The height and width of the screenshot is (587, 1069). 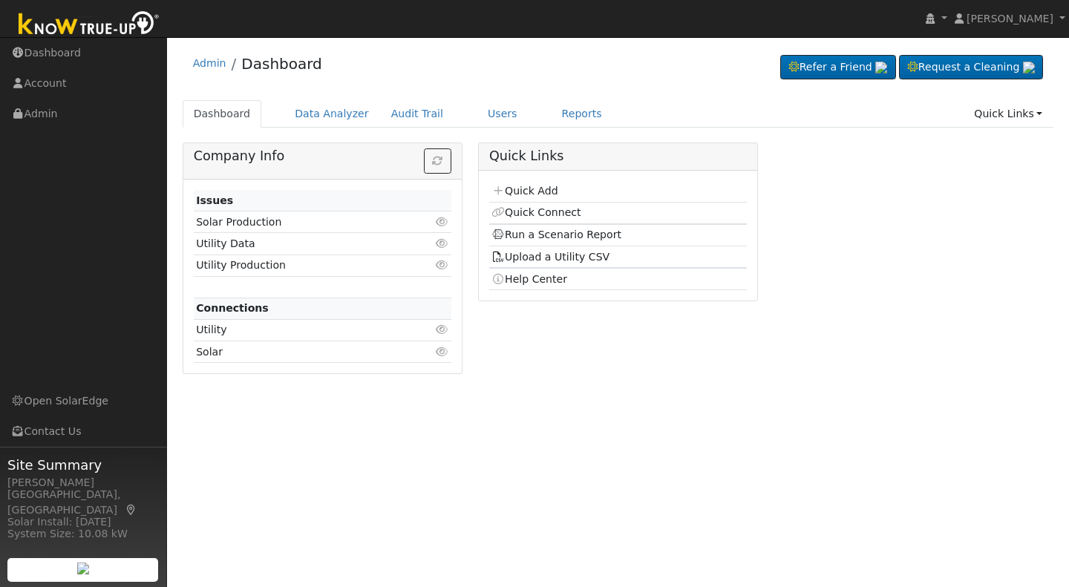 What do you see at coordinates (131, 510) in the screenshot?
I see `a: Map` at bounding box center [131, 510].